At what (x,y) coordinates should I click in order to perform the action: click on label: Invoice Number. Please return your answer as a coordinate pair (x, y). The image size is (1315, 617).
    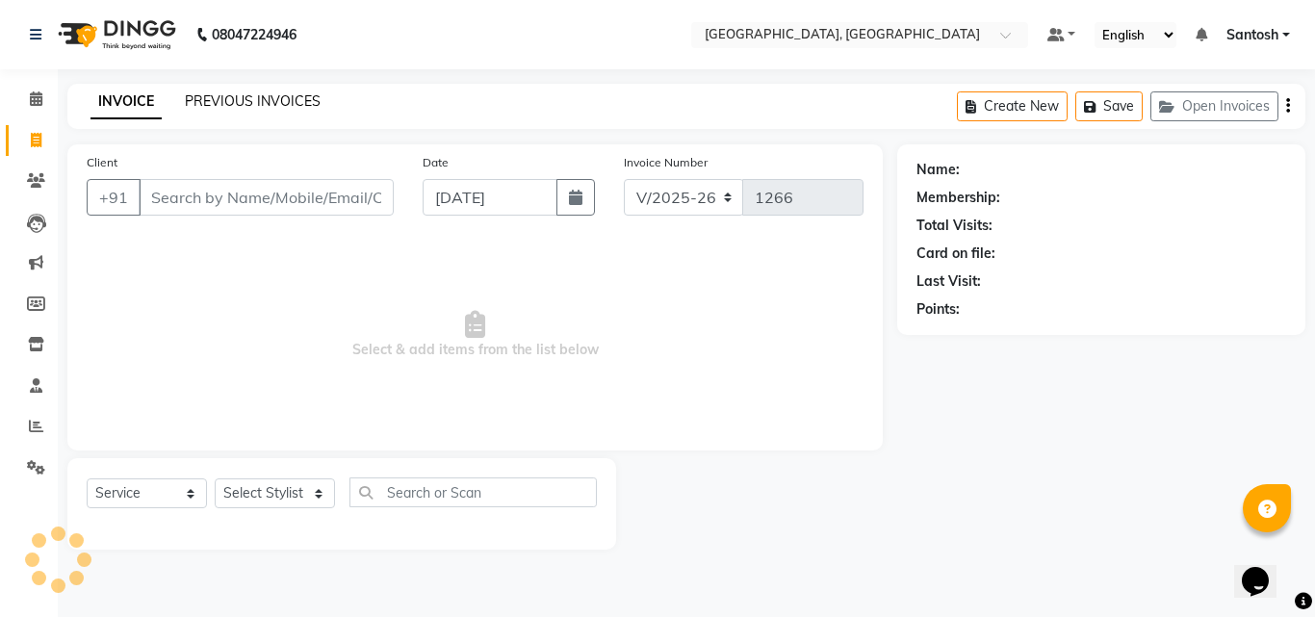
    Looking at the image, I should click on (665, 163).